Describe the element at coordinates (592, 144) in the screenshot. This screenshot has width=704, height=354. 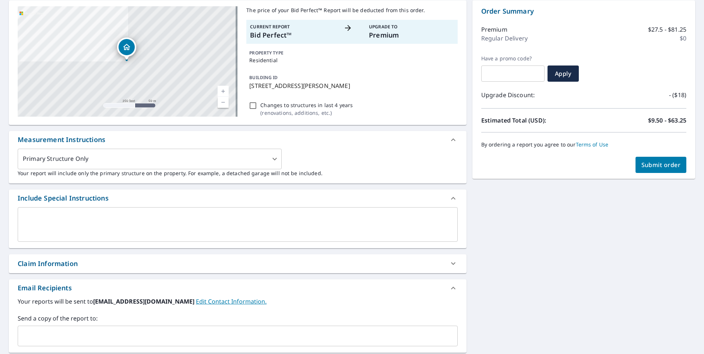
I see `a: Terms of Use` at that location.